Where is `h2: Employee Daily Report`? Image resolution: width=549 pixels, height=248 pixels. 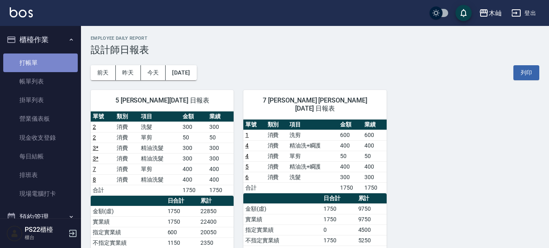
h2: Employee Daily Report is located at coordinates (315, 38).